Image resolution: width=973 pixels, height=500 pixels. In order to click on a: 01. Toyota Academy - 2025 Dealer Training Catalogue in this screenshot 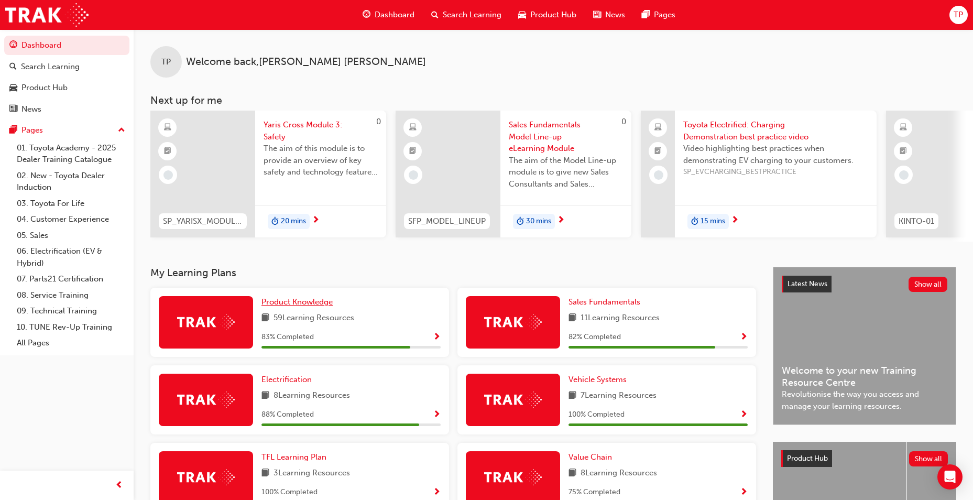, I will do `click(71, 153)`.